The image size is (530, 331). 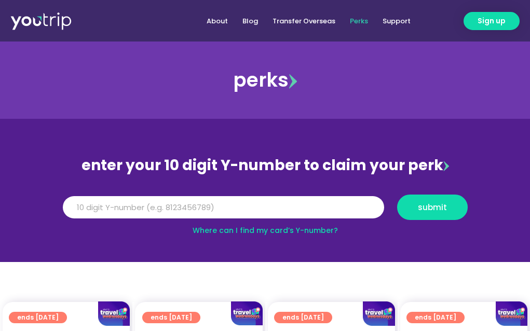 I want to click on a: Perks, so click(x=359, y=21).